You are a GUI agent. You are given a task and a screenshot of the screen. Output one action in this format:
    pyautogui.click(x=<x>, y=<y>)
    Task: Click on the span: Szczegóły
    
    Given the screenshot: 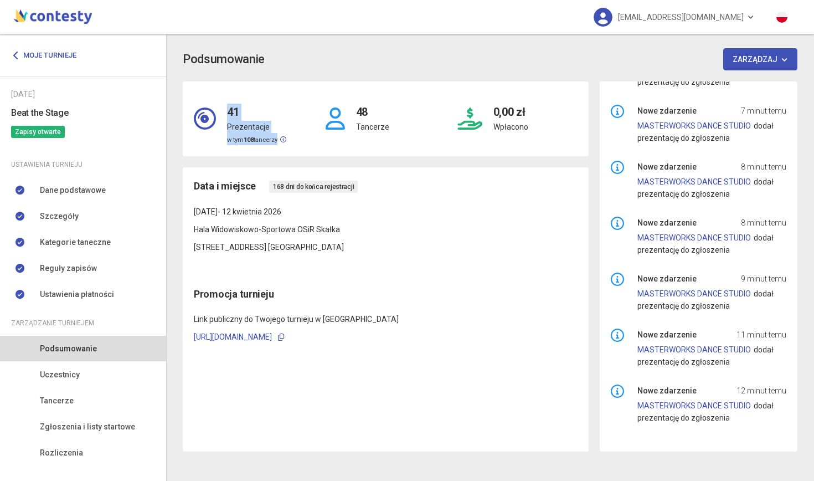 What is the action you would take?
    pyautogui.click(x=59, y=216)
    